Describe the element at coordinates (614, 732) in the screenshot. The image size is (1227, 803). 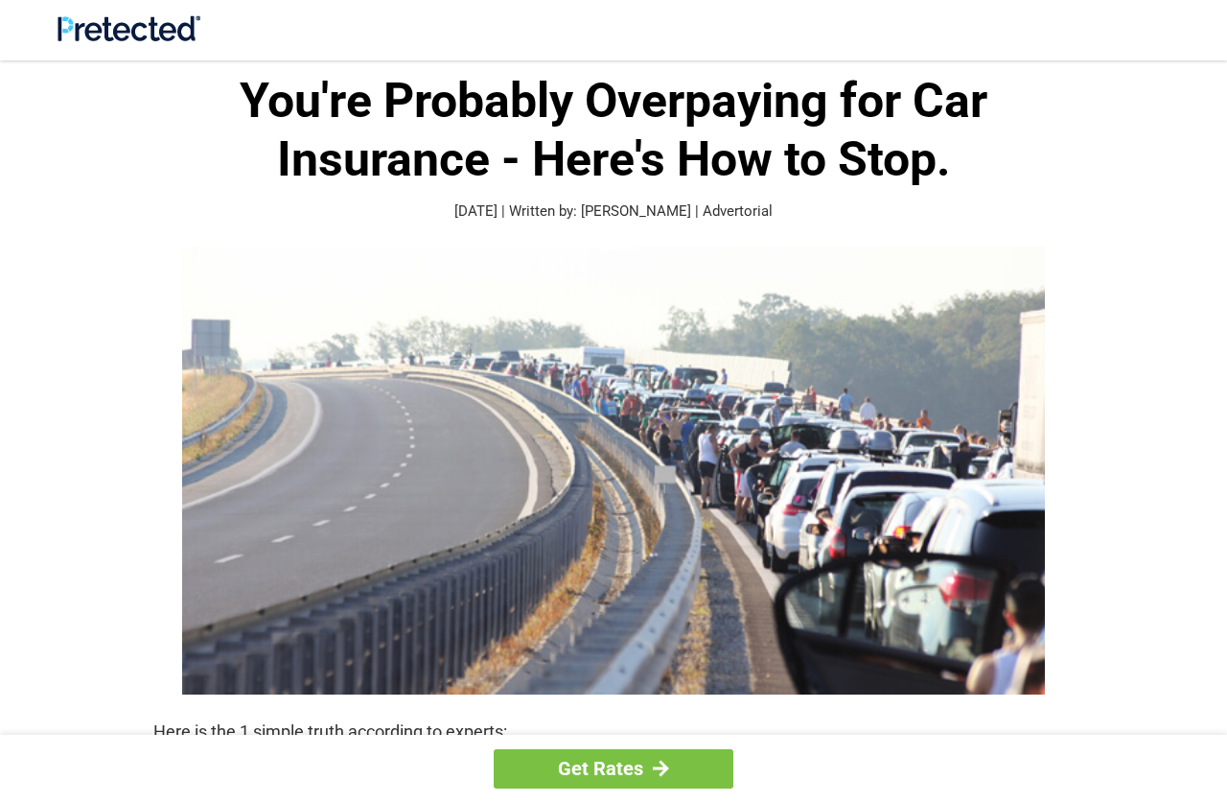
I see `p: Here is the 1 simple truth according to experts:` at that location.